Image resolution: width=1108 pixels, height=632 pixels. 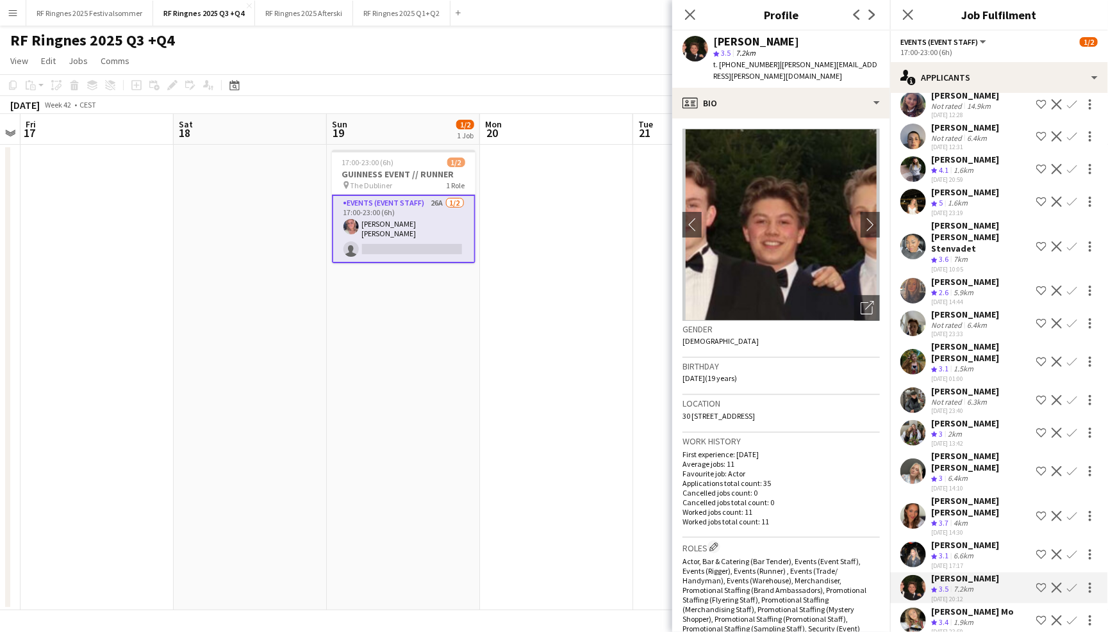 What do you see at coordinates (88, 104) in the screenshot?
I see `div: CEST` at bounding box center [88, 104].